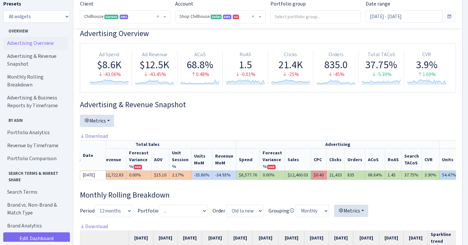 The width and height of the screenshot is (468, 245). Describe the element at coordinates (224, 160) in the screenshot. I see `th: Revenue MoM` at that location.